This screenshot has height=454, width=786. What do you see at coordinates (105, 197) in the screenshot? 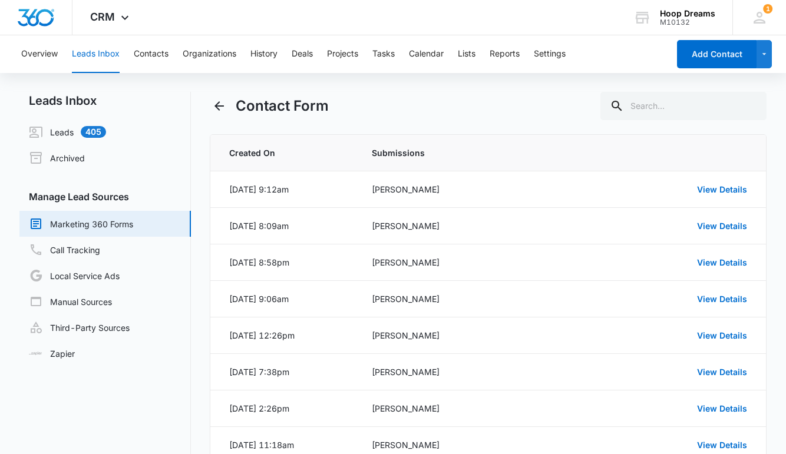
I see `h3: Manage Lead Sources` at bounding box center [105, 197].